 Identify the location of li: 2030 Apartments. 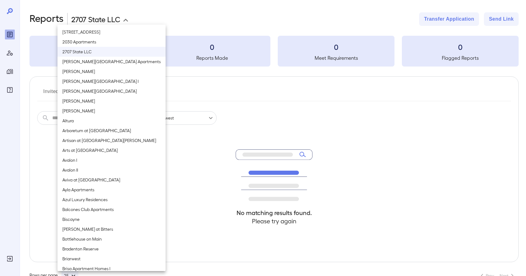
(112, 42).